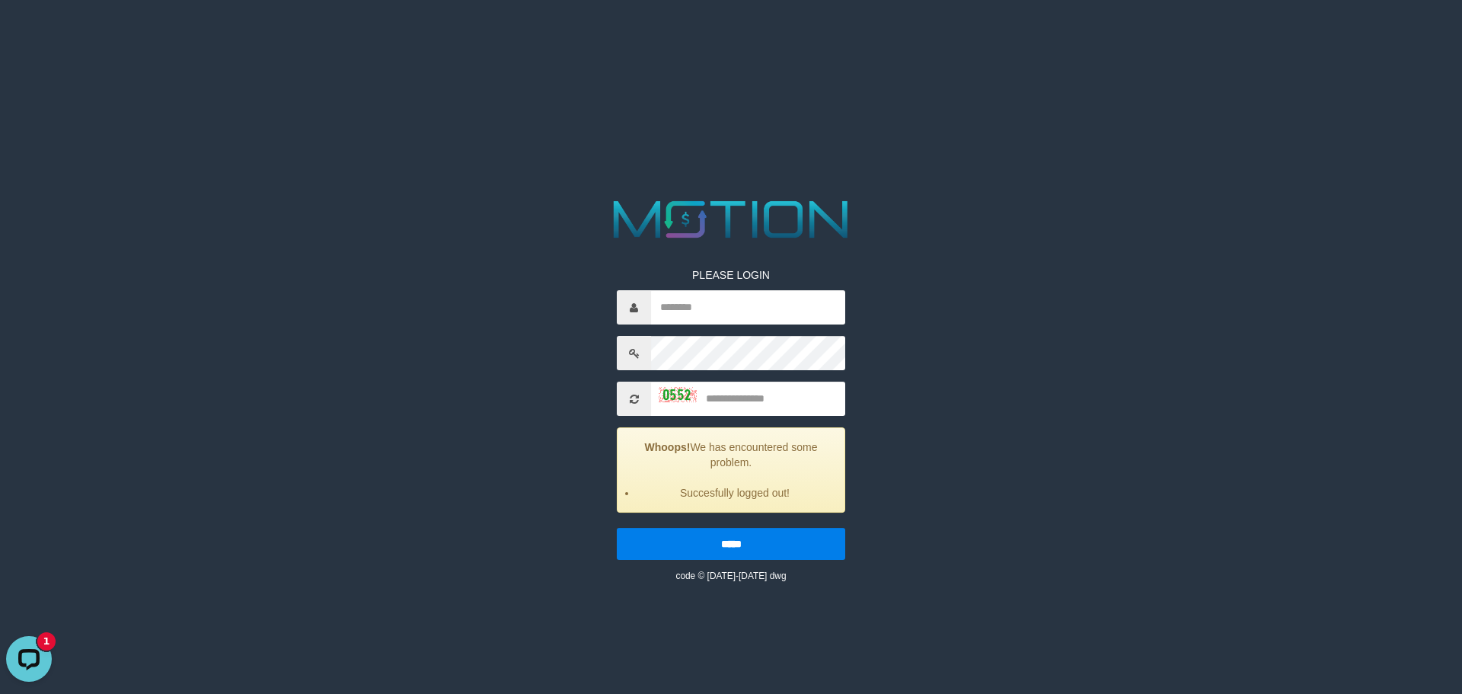 The height and width of the screenshot is (694, 1462). Describe the element at coordinates (731, 219) in the screenshot. I see `img: MOTION_logo.png` at that location.